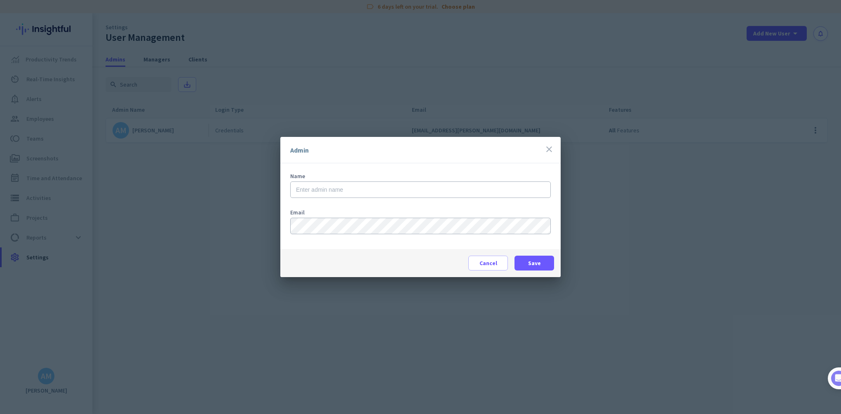 The height and width of the screenshot is (414, 841). I want to click on button: Cancel, so click(488, 263).